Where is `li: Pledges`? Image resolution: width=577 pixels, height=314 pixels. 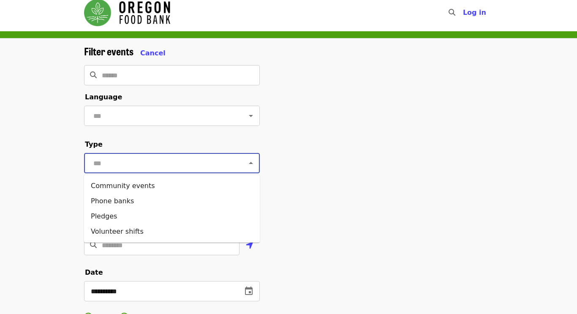 li: Pledges is located at coordinates (172, 216).